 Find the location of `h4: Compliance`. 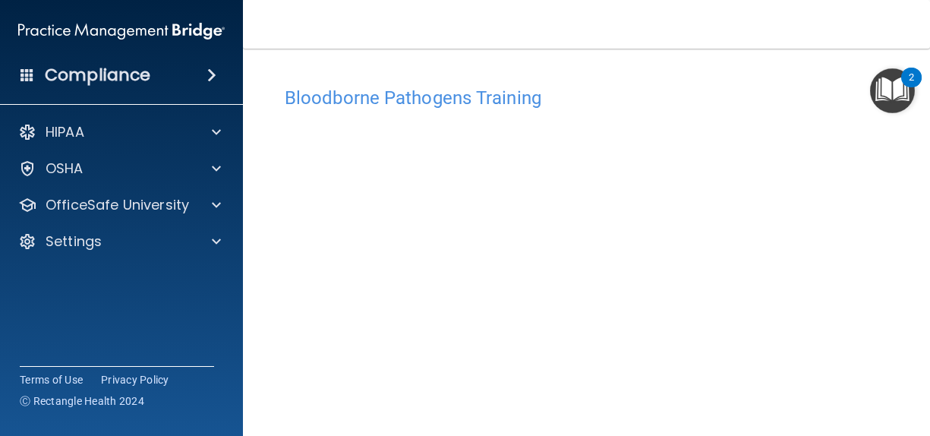

h4: Compliance is located at coordinates (97, 75).